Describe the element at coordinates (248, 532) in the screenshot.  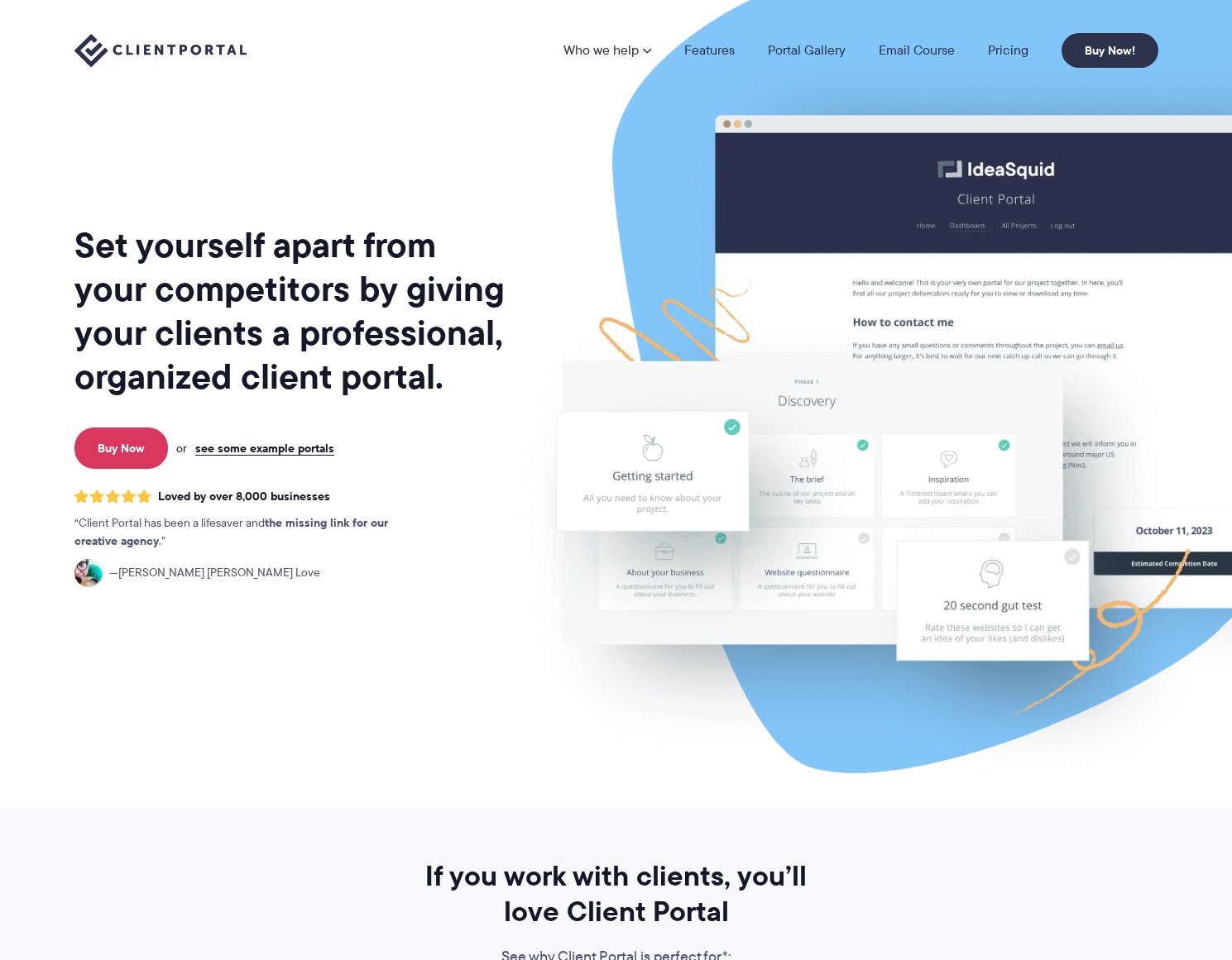
I see `p: Client Portal has been a lifesaver and .` at that location.